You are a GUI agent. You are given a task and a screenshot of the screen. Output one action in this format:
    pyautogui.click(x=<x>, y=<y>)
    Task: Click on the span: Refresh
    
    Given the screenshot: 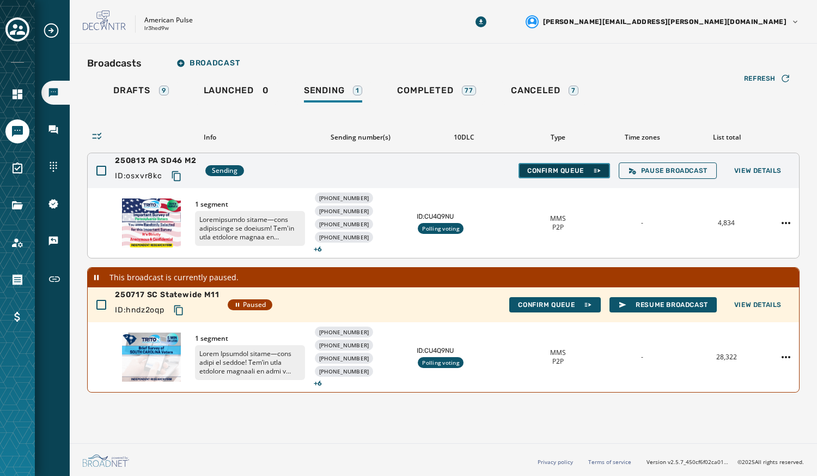 What is the action you would take?
    pyautogui.click(x=760, y=78)
    